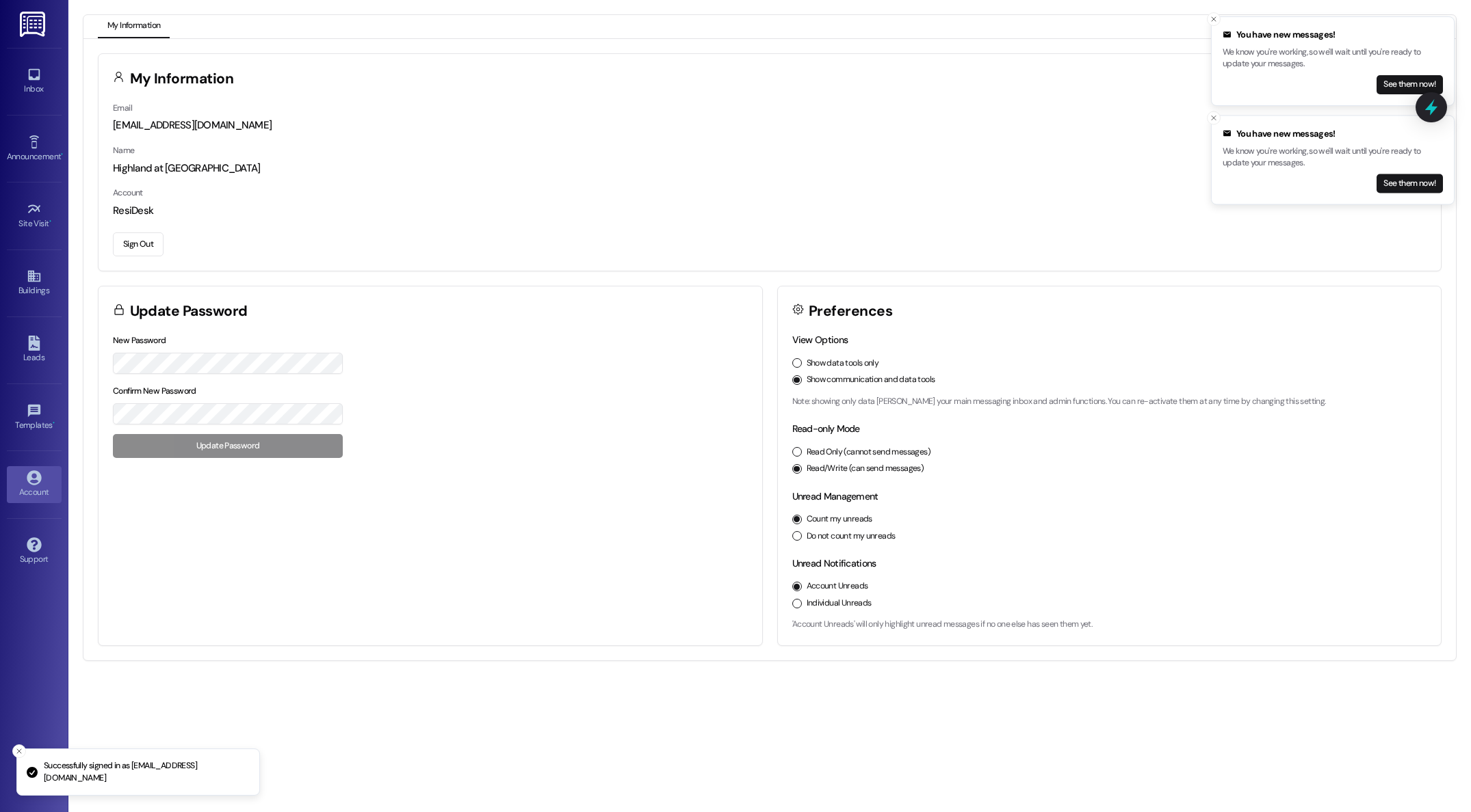 The image size is (1471, 812). I want to click on label: New Password, so click(140, 340).